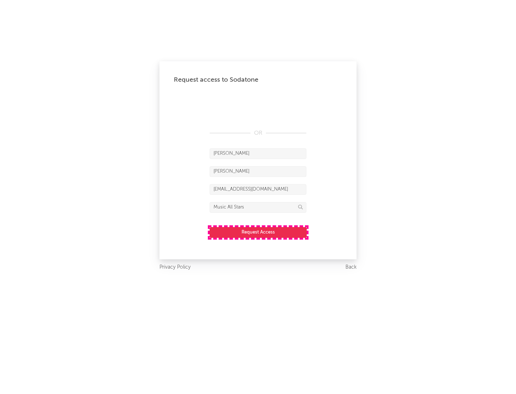 This screenshot has width=516, height=394. What do you see at coordinates (258, 80) in the screenshot?
I see `div: Request access to Sodatone` at bounding box center [258, 80].